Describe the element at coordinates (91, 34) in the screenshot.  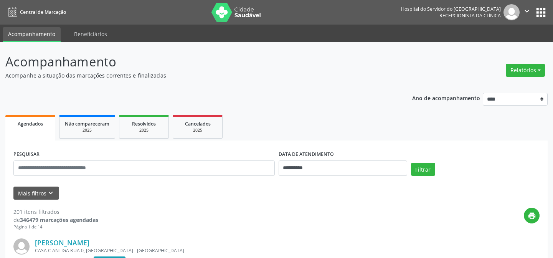
I see `a: Beneficiários` at that location.